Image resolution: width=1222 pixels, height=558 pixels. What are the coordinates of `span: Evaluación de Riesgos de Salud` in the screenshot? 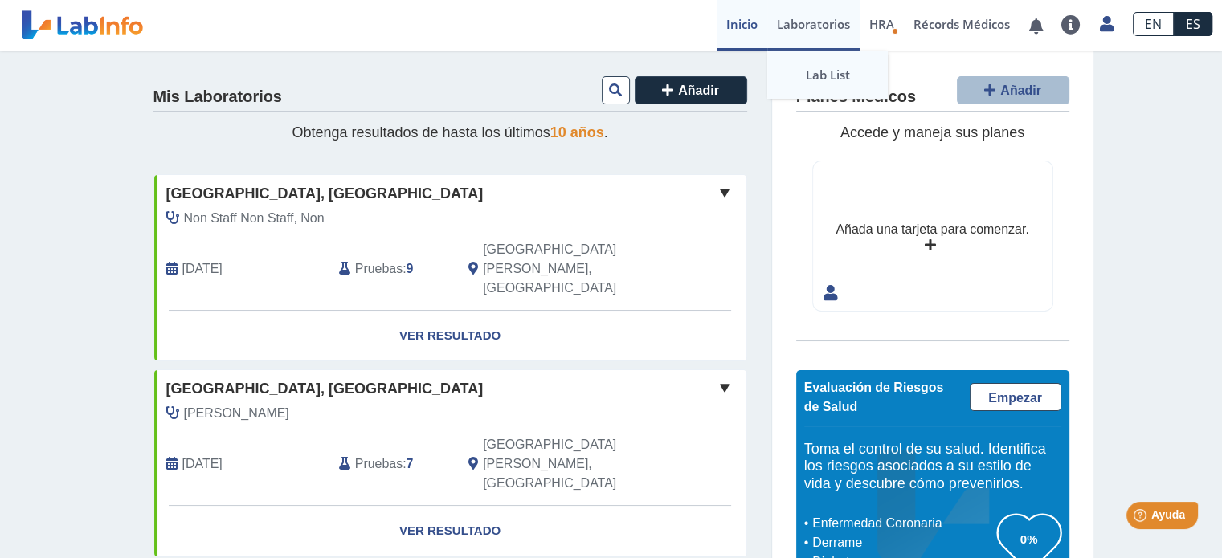 It's located at (874, 397).